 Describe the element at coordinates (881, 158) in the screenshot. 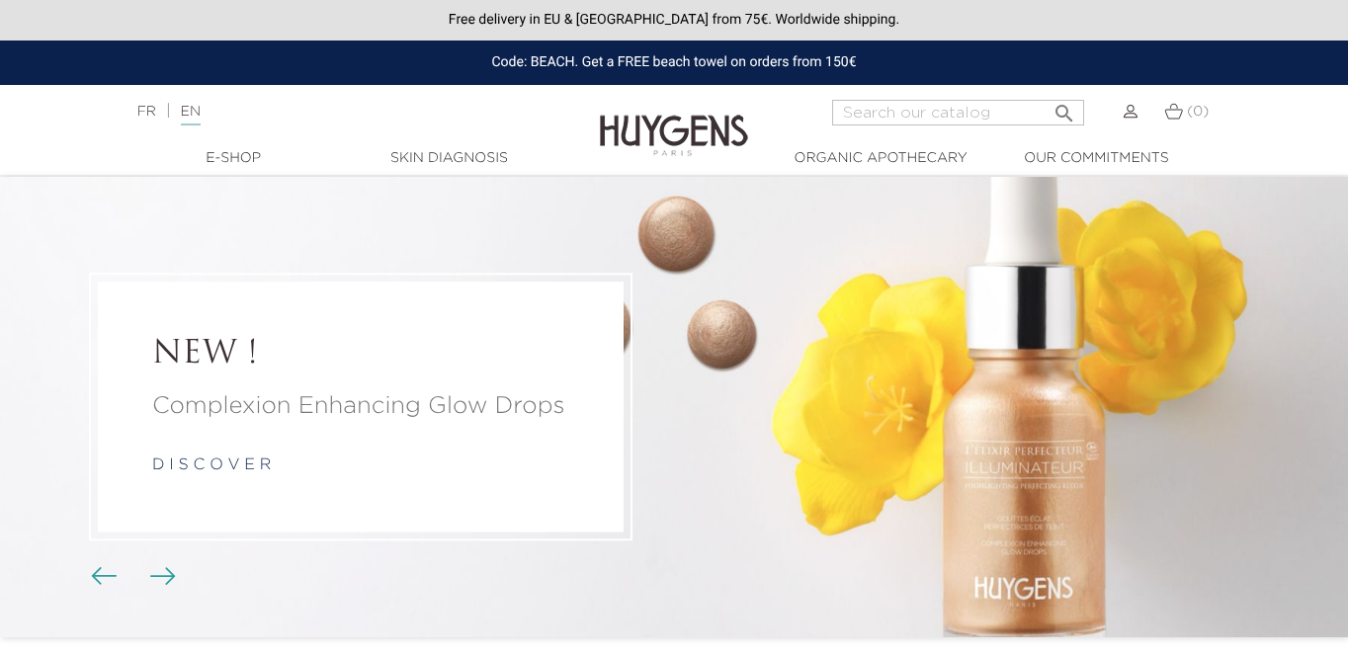

I see `a: Organic Apothecary` at that location.